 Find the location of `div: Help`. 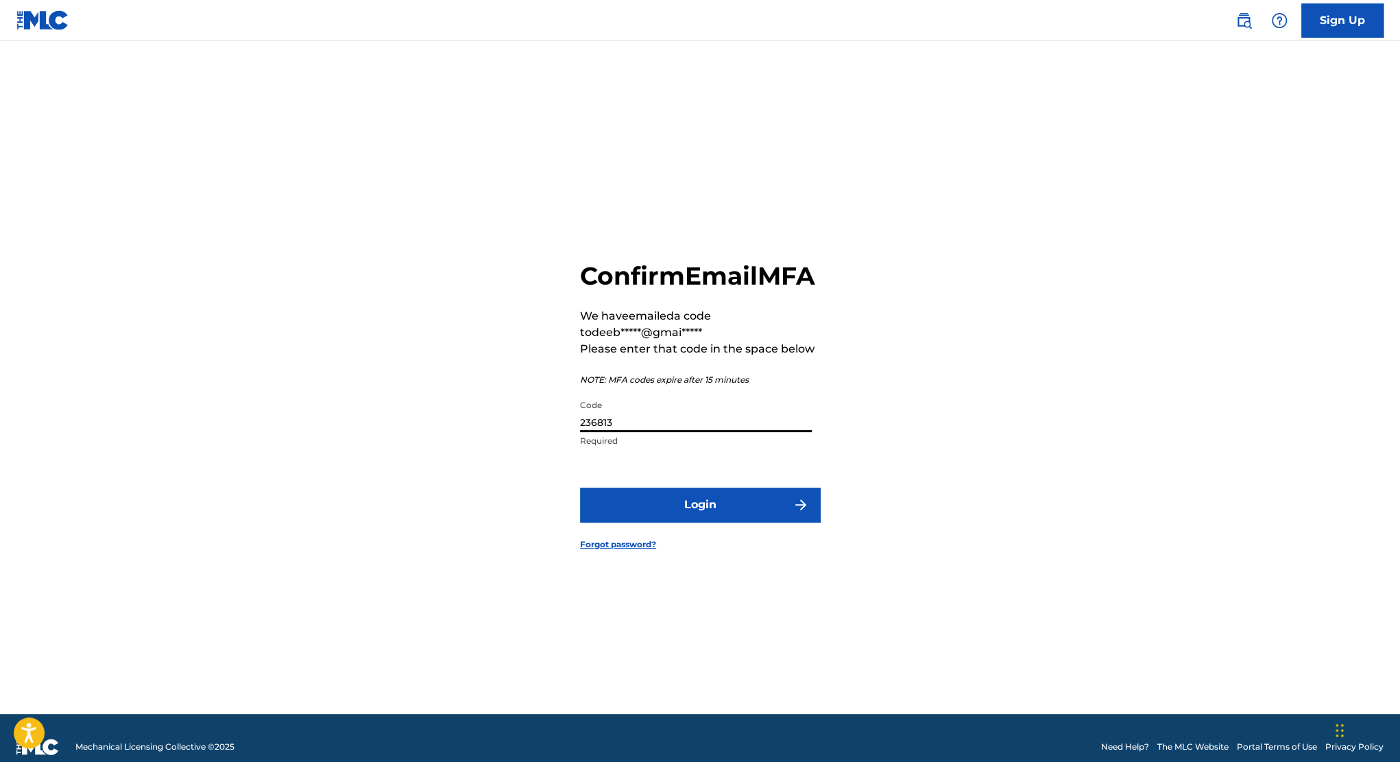

div: Help is located at coordinates (1279, 21).